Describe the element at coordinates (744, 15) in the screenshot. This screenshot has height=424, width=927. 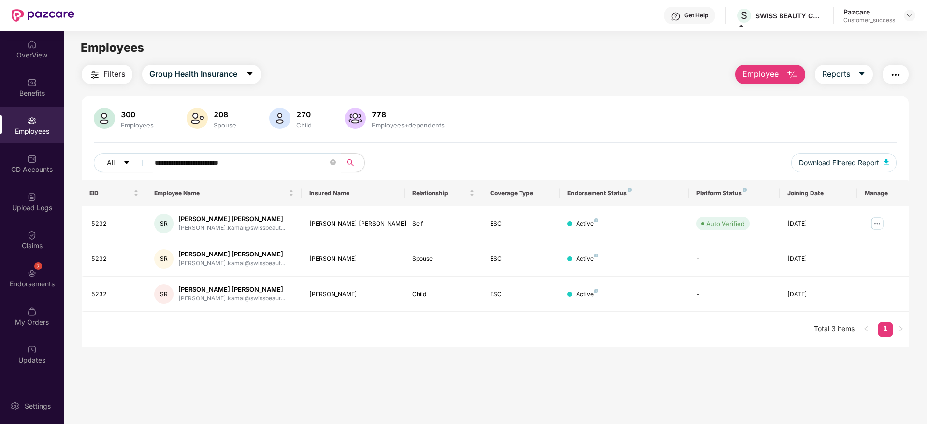
I see `span: S` at that location.